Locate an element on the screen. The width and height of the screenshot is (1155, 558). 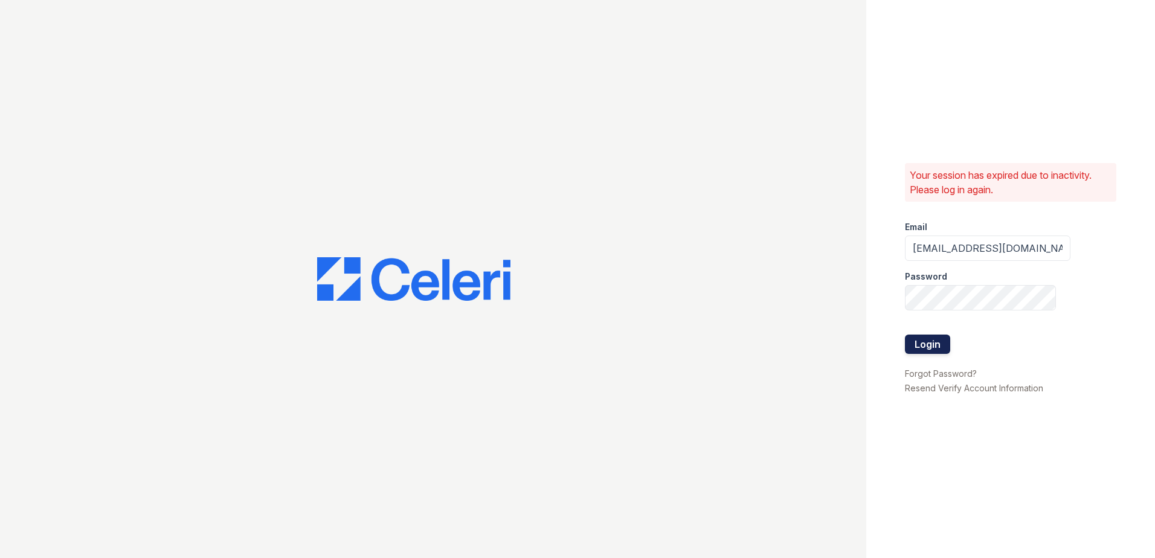
label: Password is located at coordinates (926, 277).